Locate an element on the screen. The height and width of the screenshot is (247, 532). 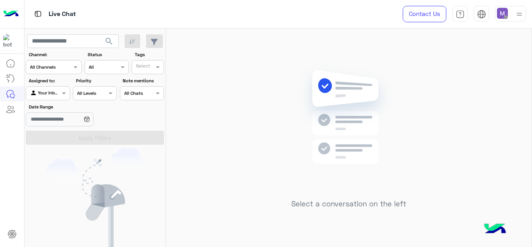
img: hulul-logo.png is located at coordinates (495, 229).